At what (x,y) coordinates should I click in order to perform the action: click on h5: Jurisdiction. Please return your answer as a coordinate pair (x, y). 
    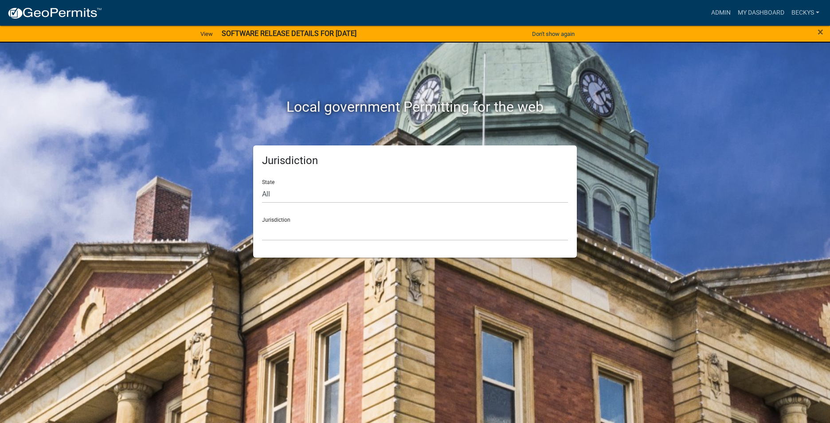
    Looking at the image, I should click on (415, 161).